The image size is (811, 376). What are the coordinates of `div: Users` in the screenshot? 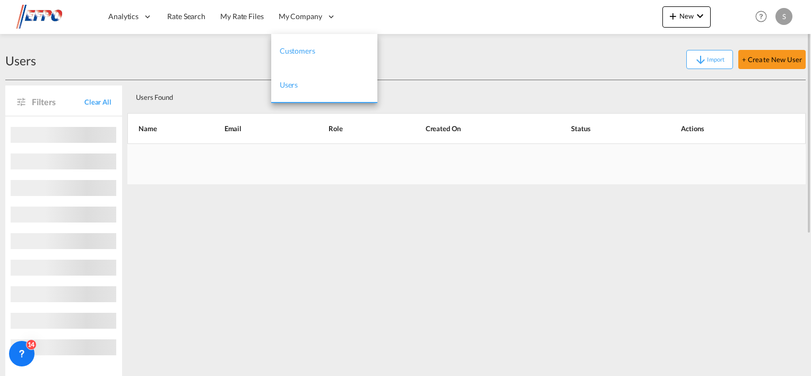 It's located at (21, 61).